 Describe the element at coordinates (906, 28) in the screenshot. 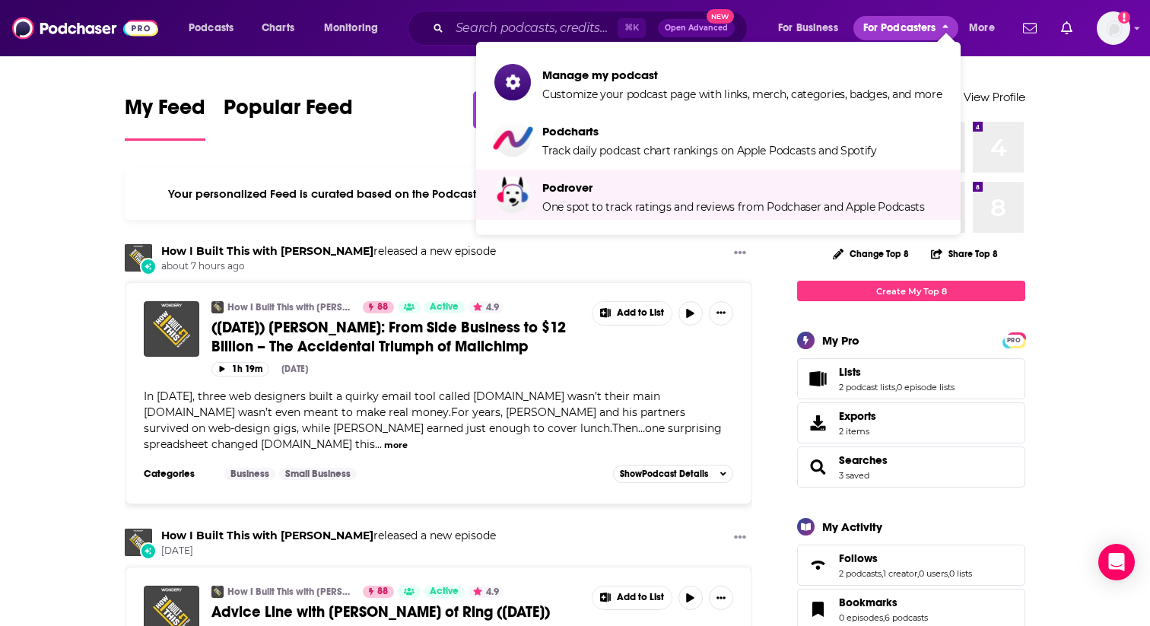

I see `button: close menu` at that location.